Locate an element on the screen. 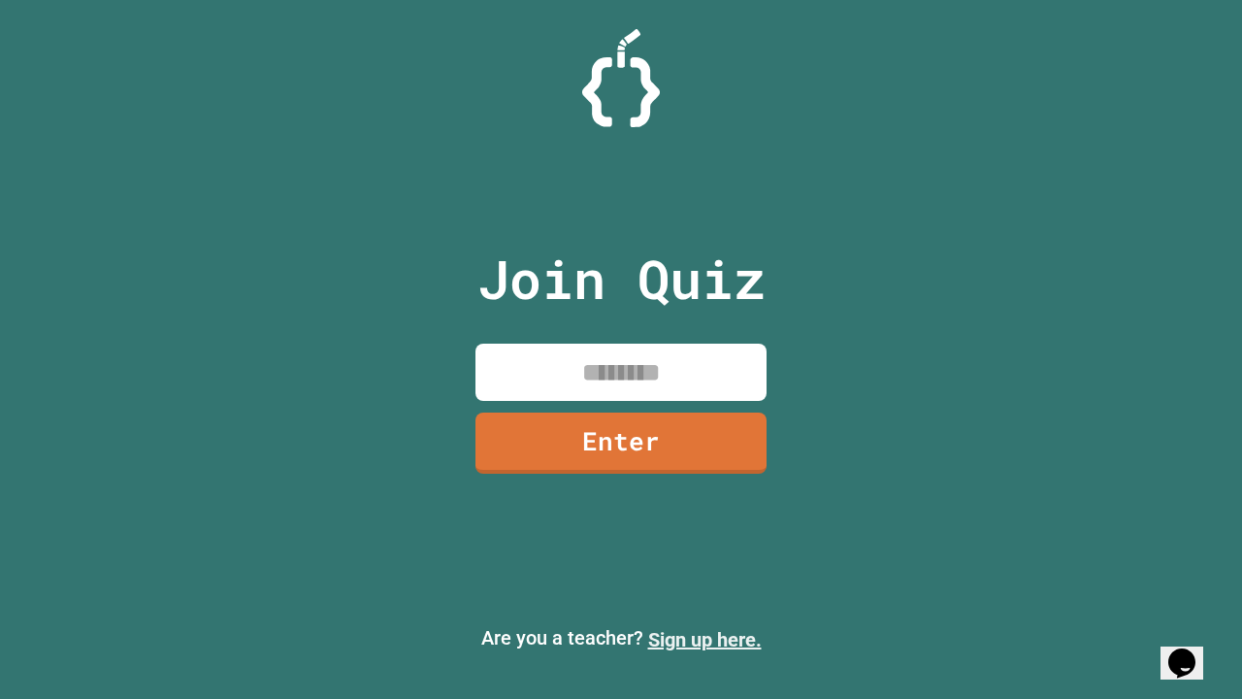 The height and width of the screenshot is (699, 1242). a: Enter is located at coordinates (621, 443).